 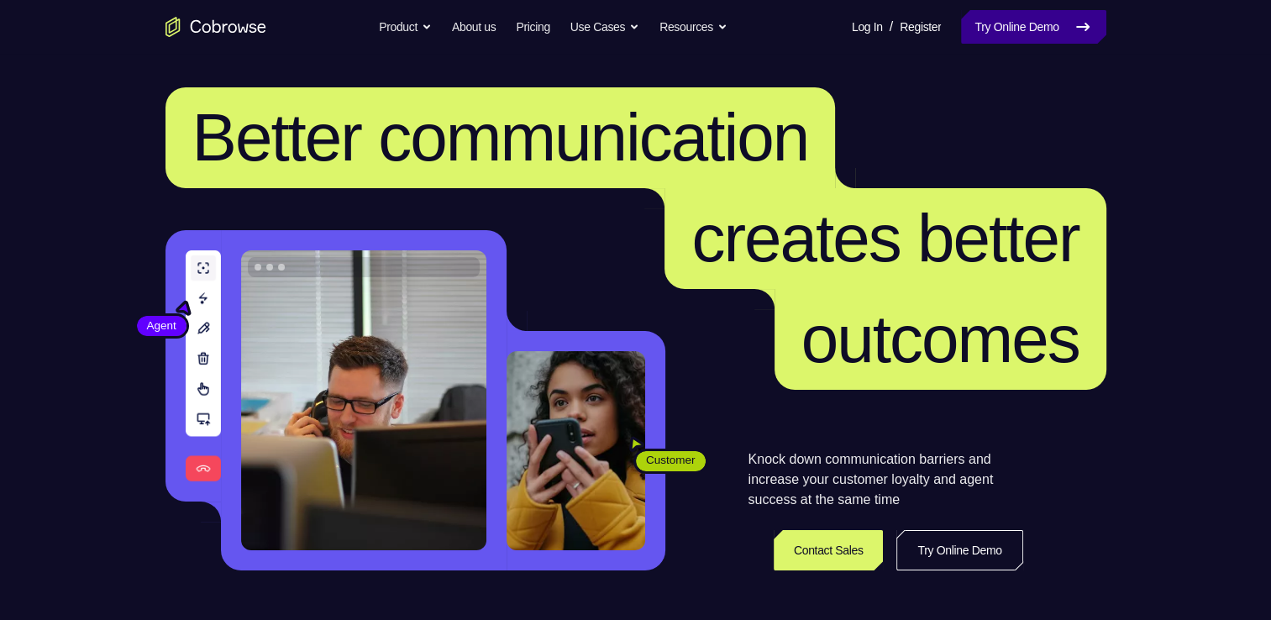 I want to click on span: outcomes, so click(x=940, y=339).